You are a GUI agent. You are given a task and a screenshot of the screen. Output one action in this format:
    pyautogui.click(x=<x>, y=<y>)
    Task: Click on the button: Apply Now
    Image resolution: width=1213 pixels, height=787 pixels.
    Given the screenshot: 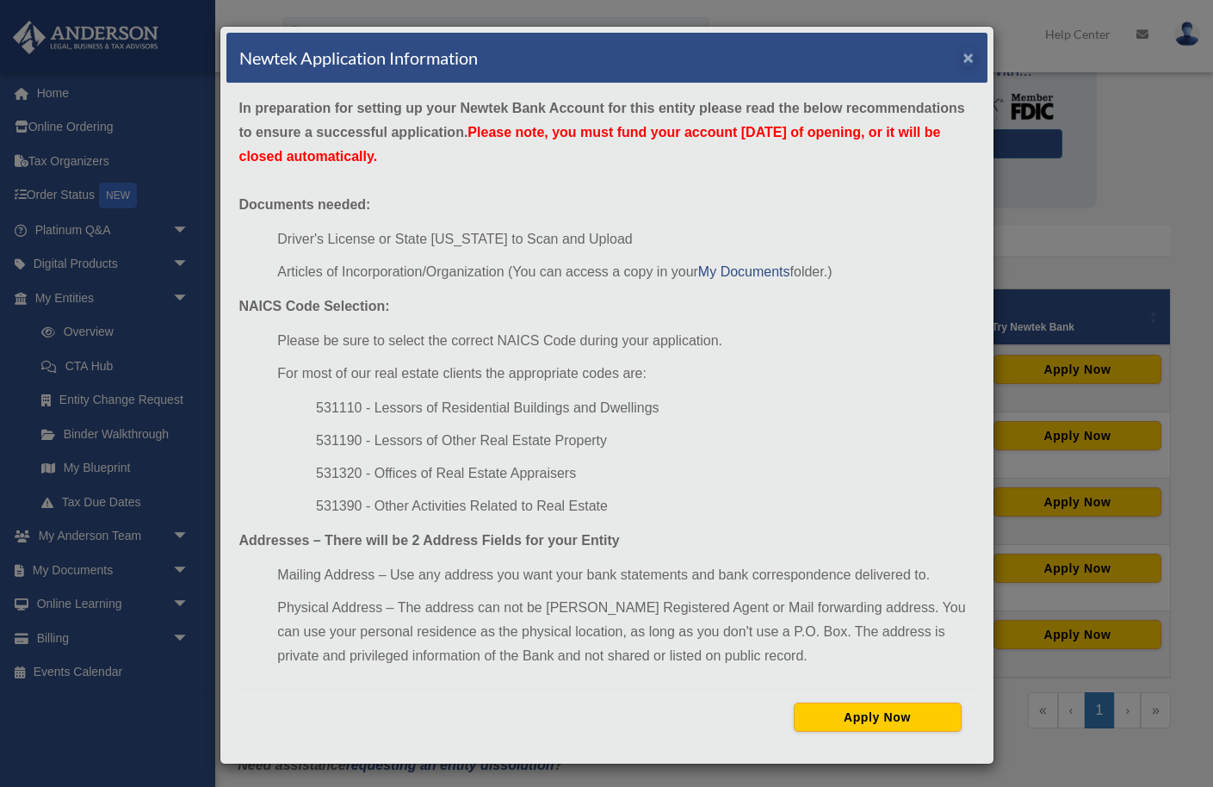 What is the action you would take?
    pyautogui.click(x=877, y=717)
    